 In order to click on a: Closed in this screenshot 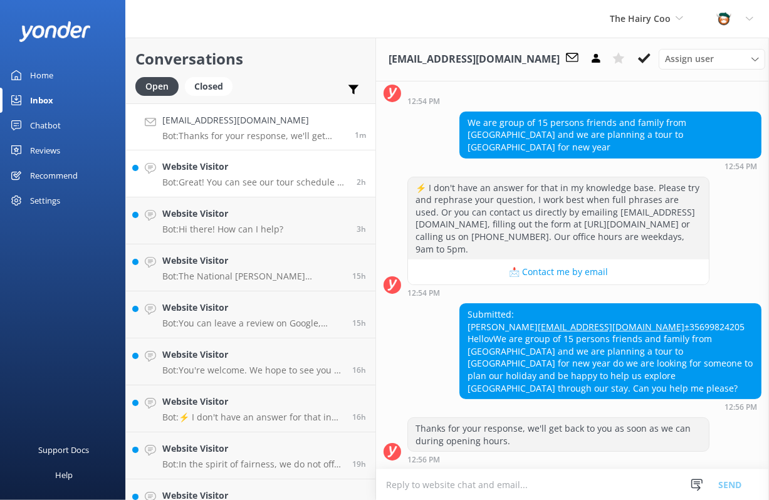, I will do `click(212, 86)`.